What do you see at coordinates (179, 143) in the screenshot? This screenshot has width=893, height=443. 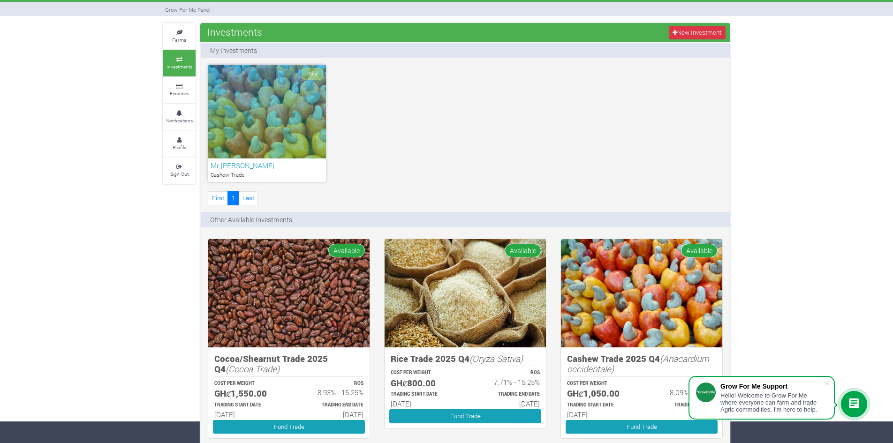 I see `a: Profile` at bounding box center [179, 143].